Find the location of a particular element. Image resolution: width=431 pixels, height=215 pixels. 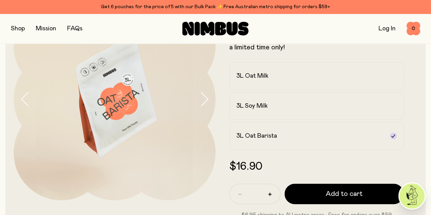

a: FAQs is located at coordinates (75, 29).